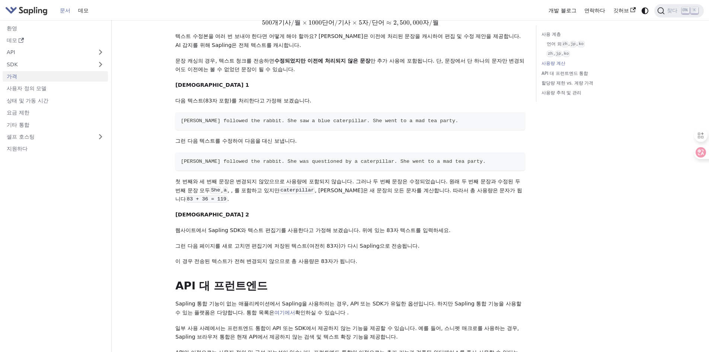  I want to click on font: 사용자 정의 모델, so click(26, 88).